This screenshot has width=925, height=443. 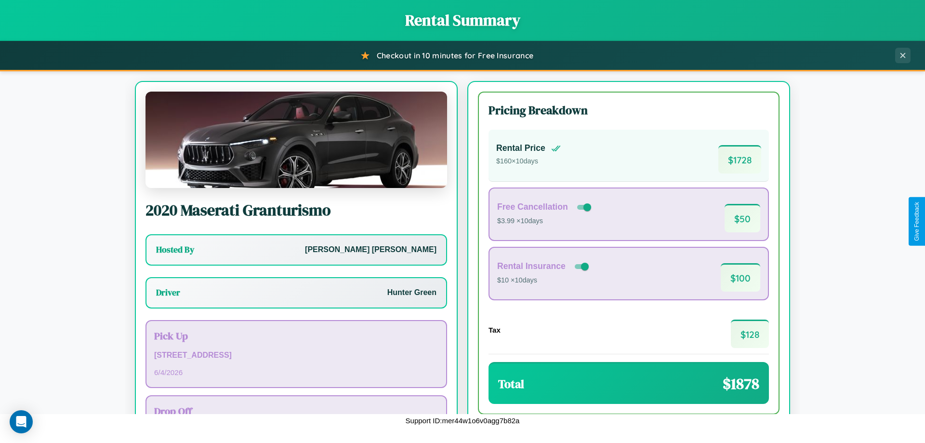 I want to click on div: Open Intercom Messenger, so click(x=21, y=422).